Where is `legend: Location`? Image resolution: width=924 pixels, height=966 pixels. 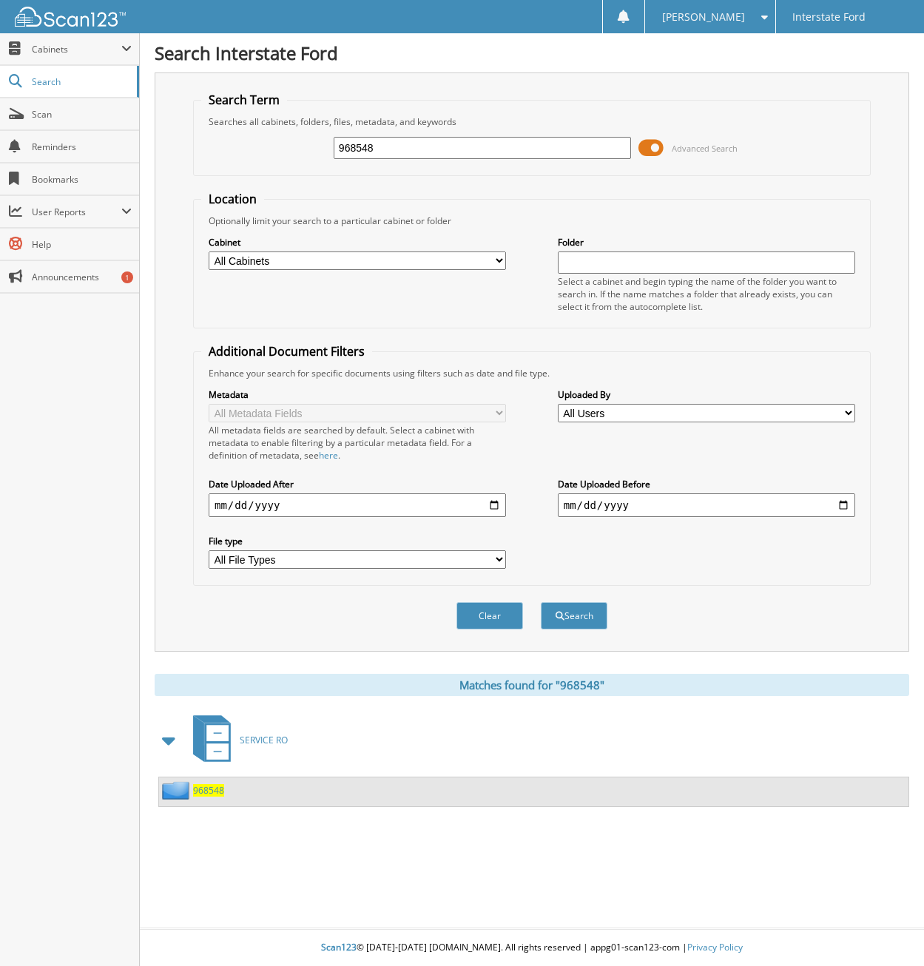
legend: Location is located at coordinates (232, 199).